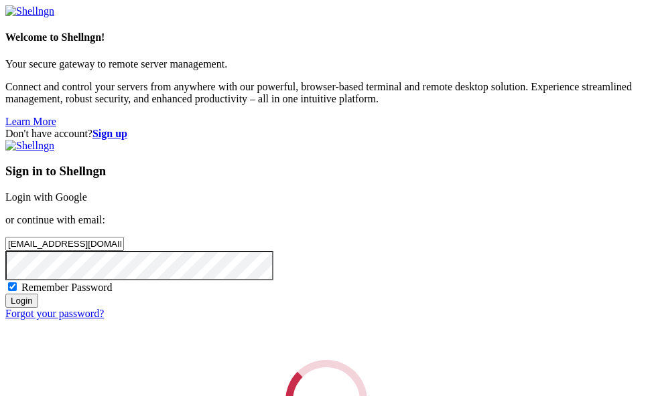 This screenshot has width=652, height=396. Describe the element at coordinates (325, 134) in the screenshot. I see `div: Don't have account?` at that location.